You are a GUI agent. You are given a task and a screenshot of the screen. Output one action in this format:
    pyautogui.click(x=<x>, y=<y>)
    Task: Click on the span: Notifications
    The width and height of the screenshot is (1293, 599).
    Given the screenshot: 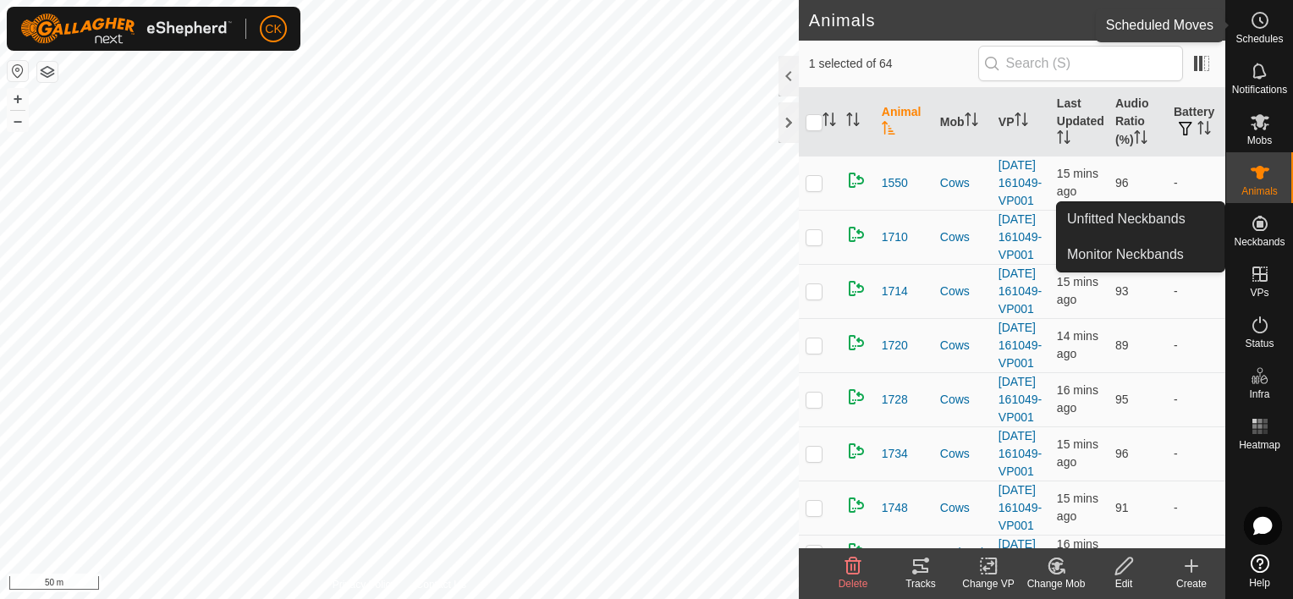 What is the action you would take?
    pyautogui.click(x=1259, y=90)
    